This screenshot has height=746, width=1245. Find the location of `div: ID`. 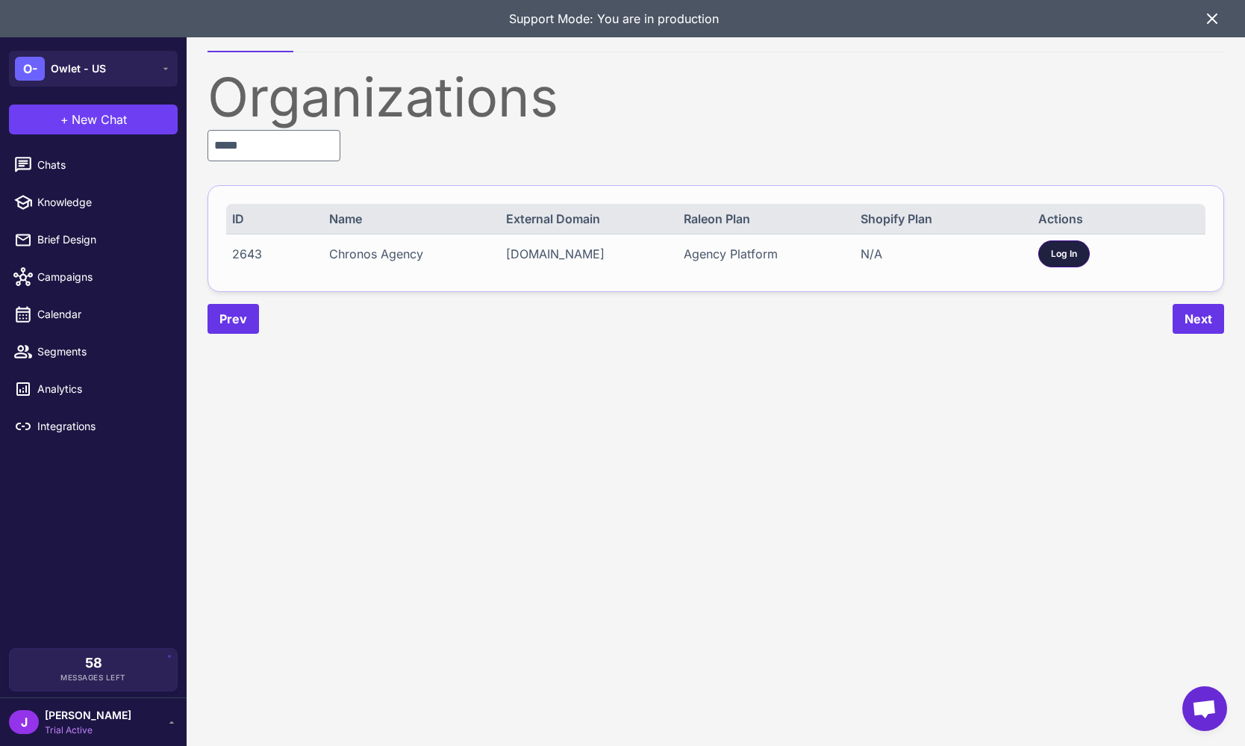

div: ID is located at coordinates (272, 219).